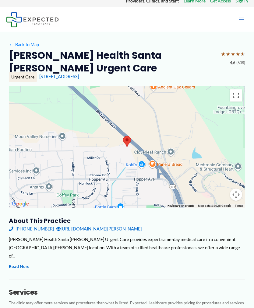  I want to click on span: Map data ©2025 Google, so click(214, 206).